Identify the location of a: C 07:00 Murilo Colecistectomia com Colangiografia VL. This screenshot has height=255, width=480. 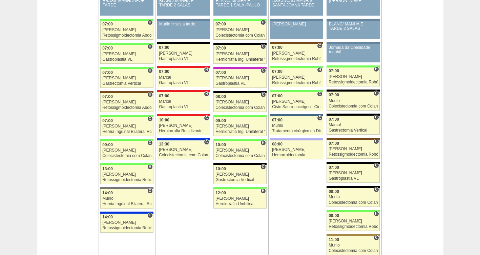
(353, 101).